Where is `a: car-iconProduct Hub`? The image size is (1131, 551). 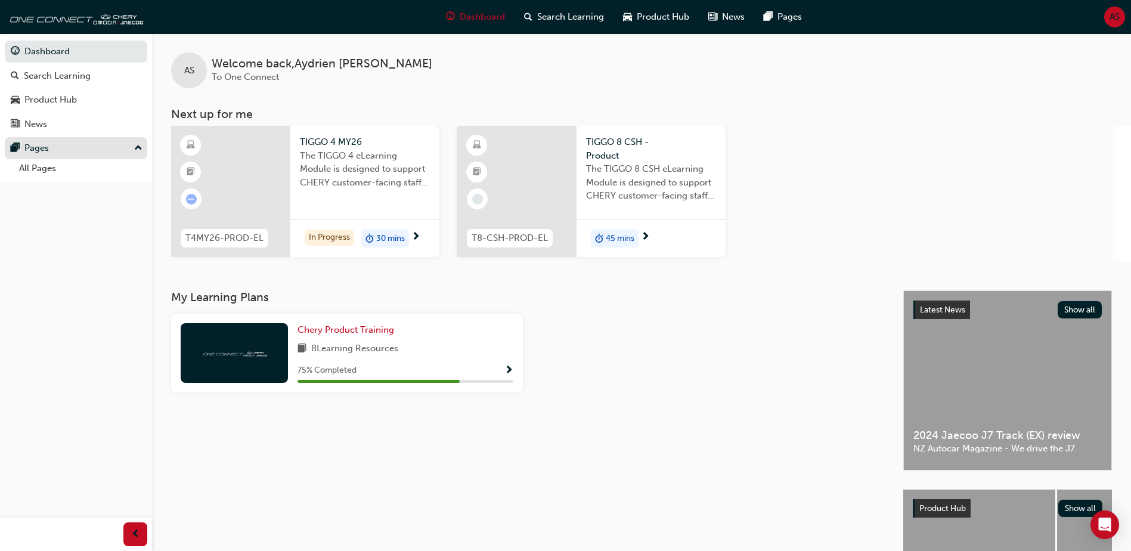 a: car-iconProduct Hub is located at coordinates (656, 17).